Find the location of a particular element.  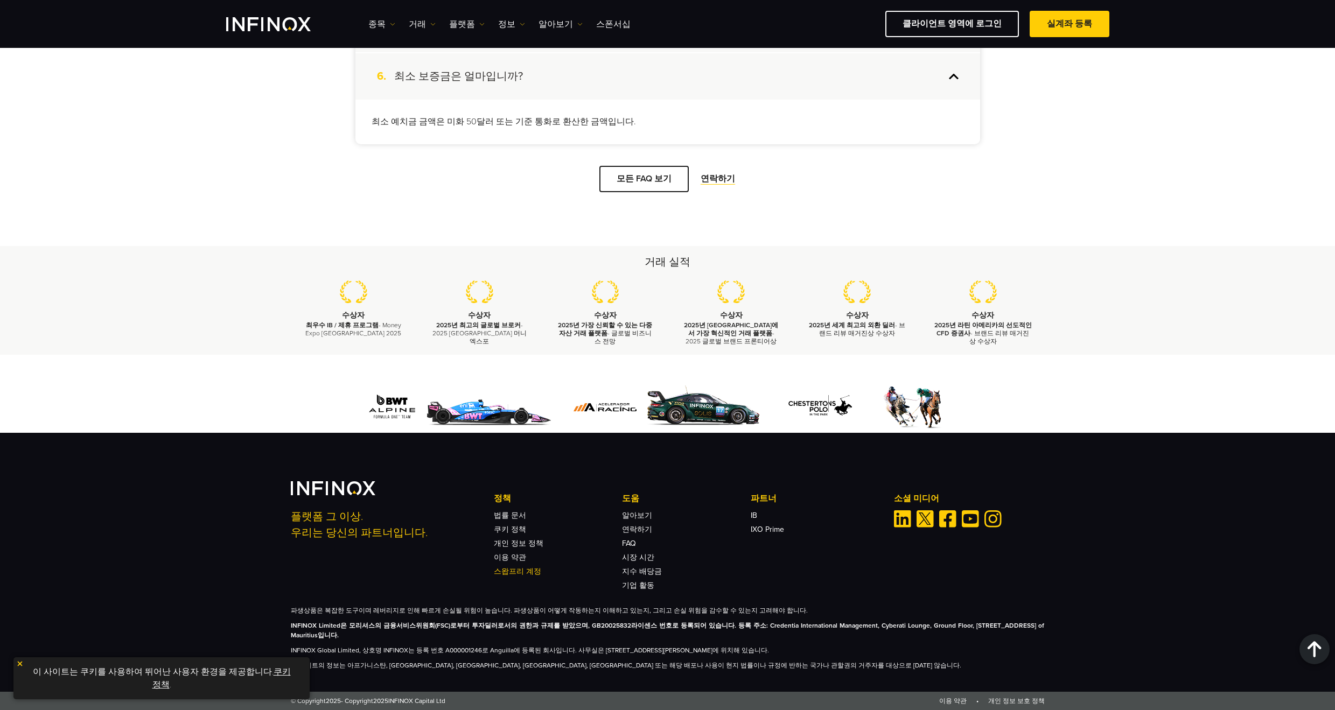

p: 파트너 is located at coordinates (815, 499).